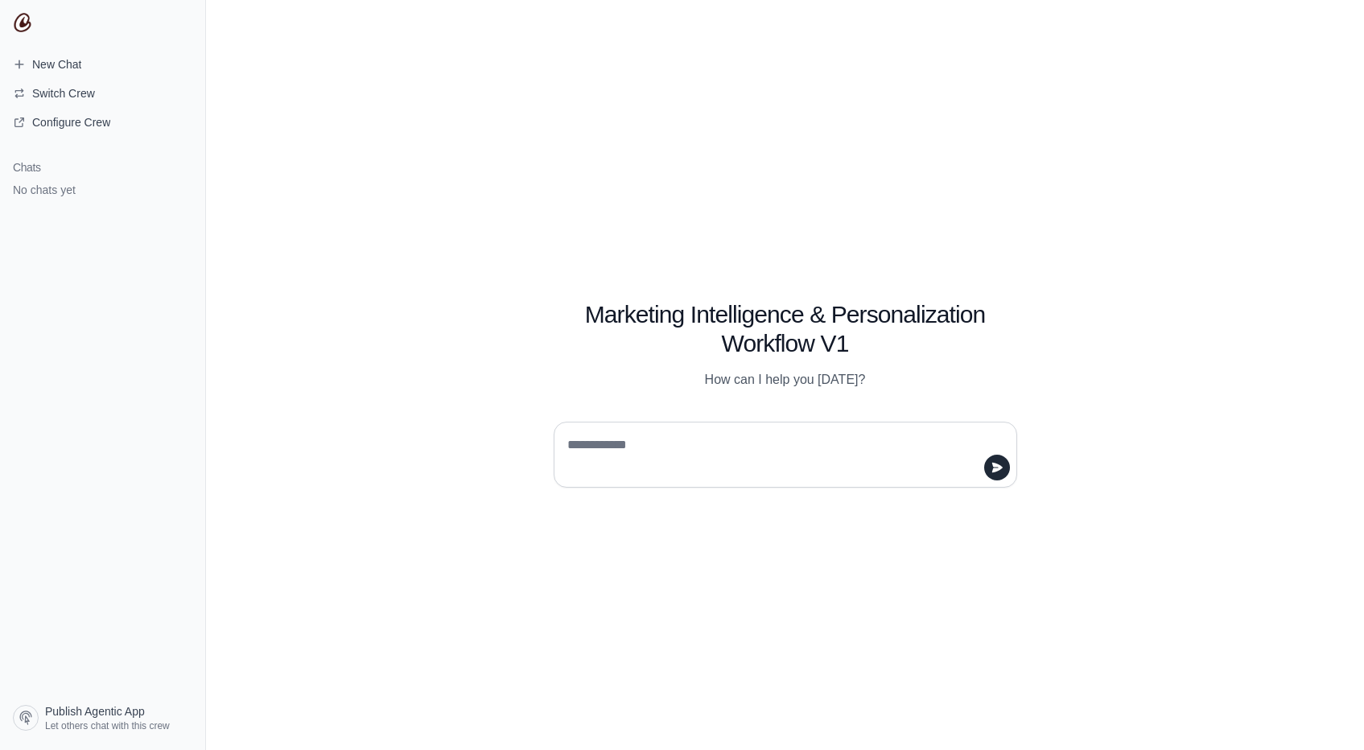 This screenshot has height=750, width=1364. Describe the element at coordinates (786, 329) in the screenshot. I see `h1: Marketing Intelligence & Personalization Workflow V1` at that location.